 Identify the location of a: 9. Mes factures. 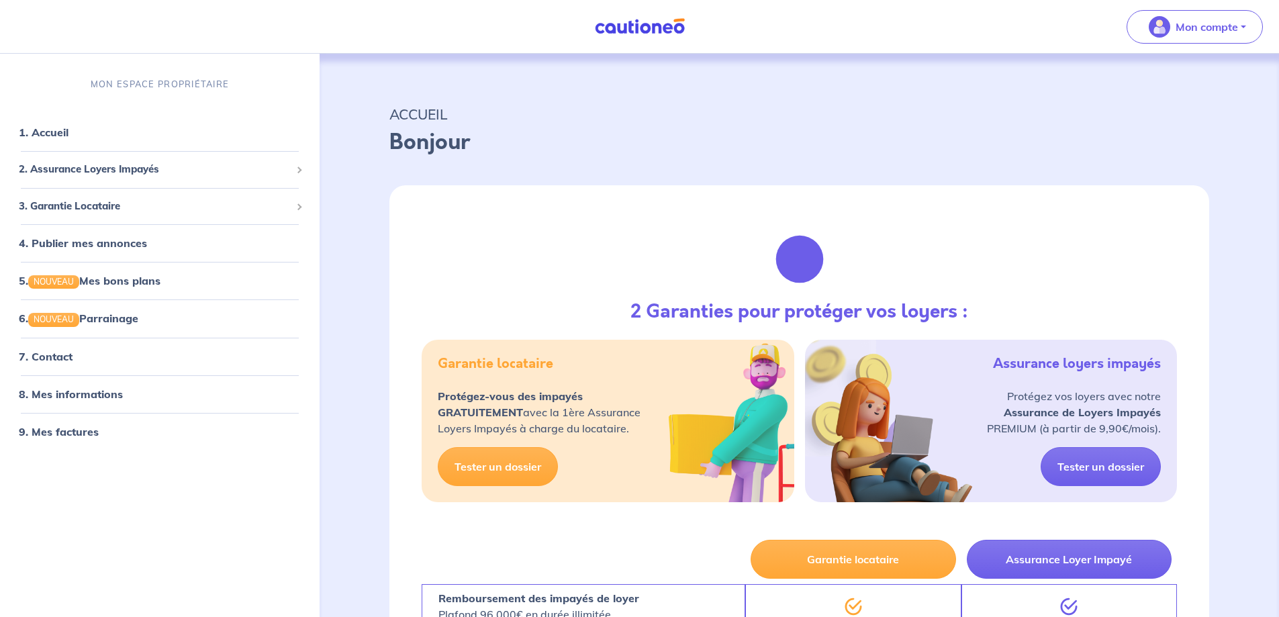
(58, 431).